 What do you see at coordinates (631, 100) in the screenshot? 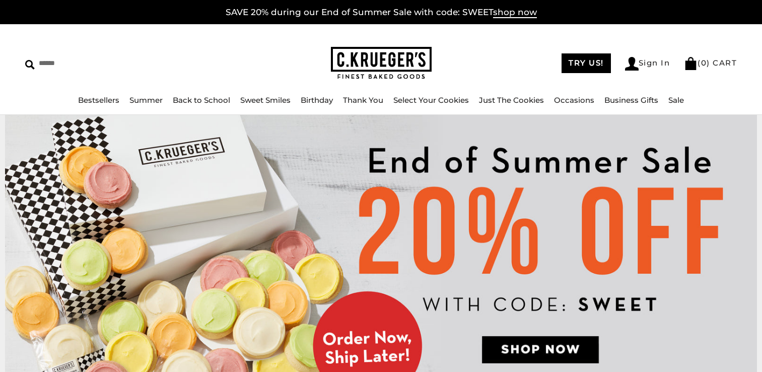
I see `a: Business Gifts` at bounding box center [631, 100].